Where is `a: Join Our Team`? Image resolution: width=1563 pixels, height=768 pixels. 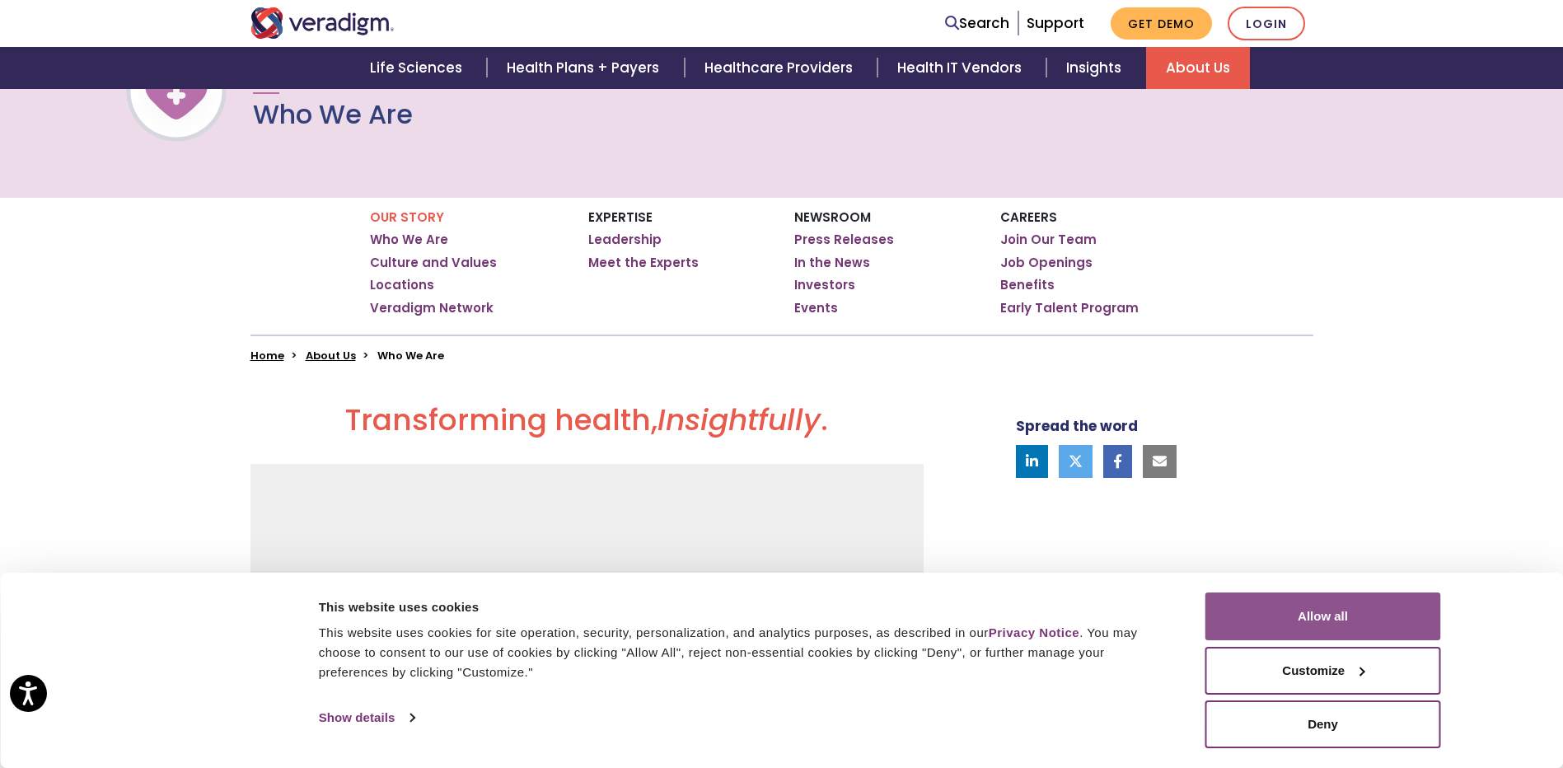 a: Join Our Team is located at coordinates (1048, 240).